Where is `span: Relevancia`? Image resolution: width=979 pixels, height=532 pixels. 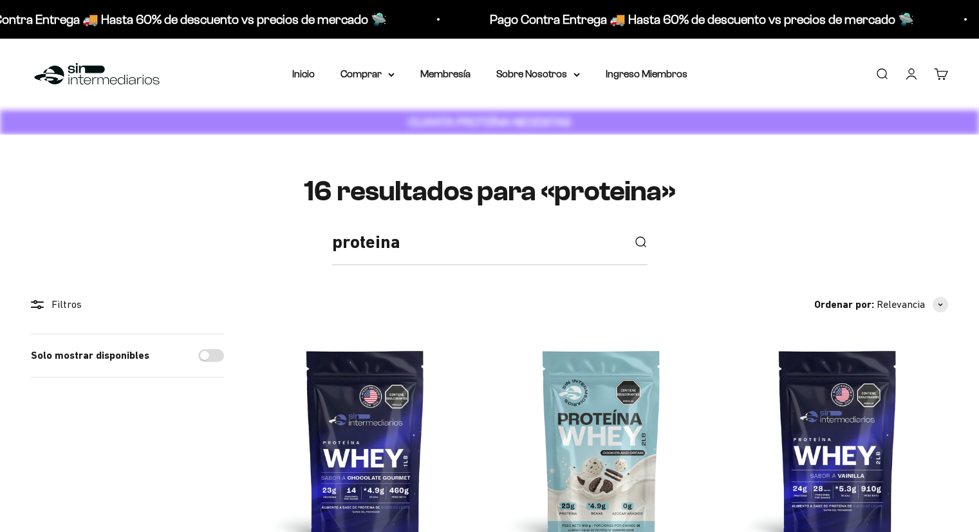
span: Relevancia is located at coordinates (900, 304).